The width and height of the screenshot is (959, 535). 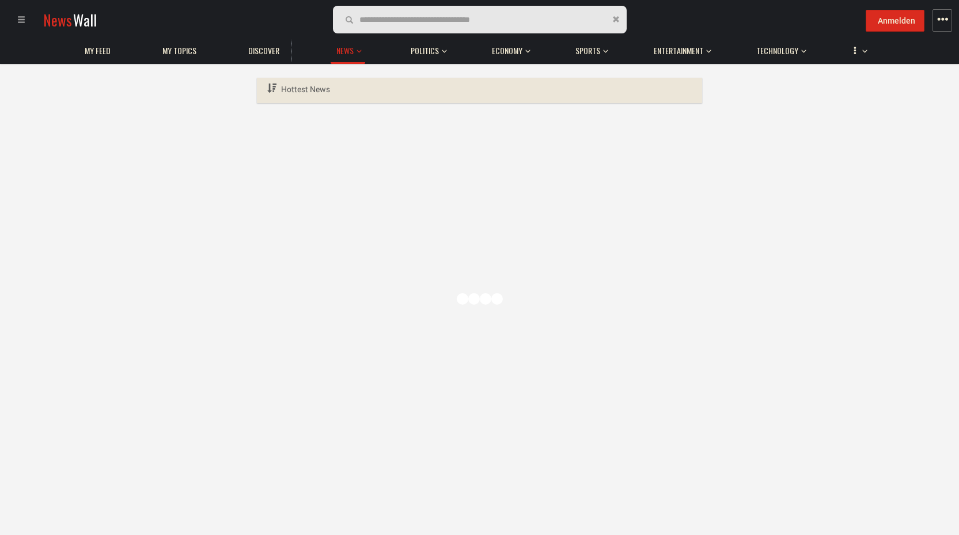 I want to click on span: Anmelden, so click(x=896, y=21).